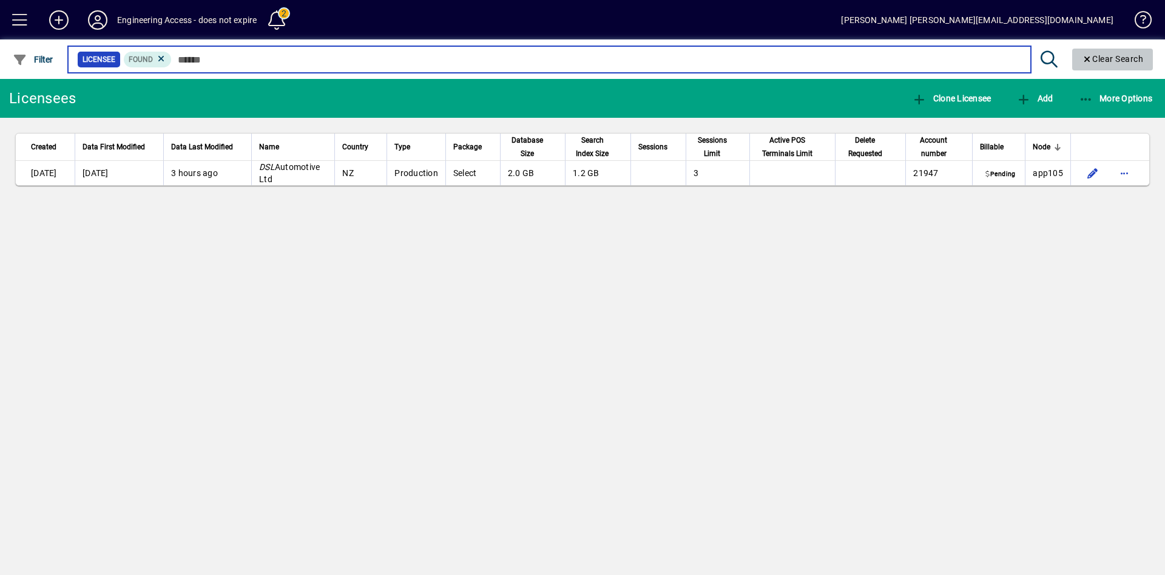  I want to click on td: Select, so click(473, 173).